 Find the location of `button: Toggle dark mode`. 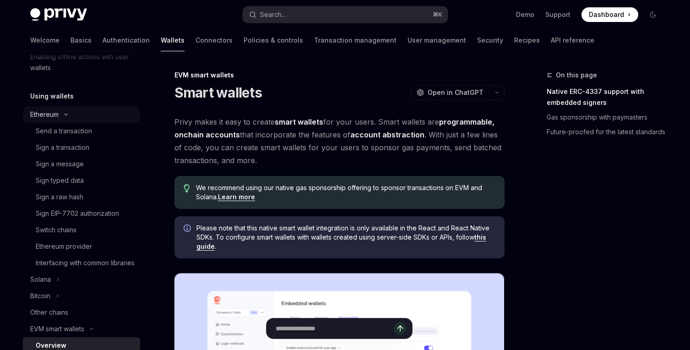

button: Toggle dark mode is located at coordinates (653, 15).